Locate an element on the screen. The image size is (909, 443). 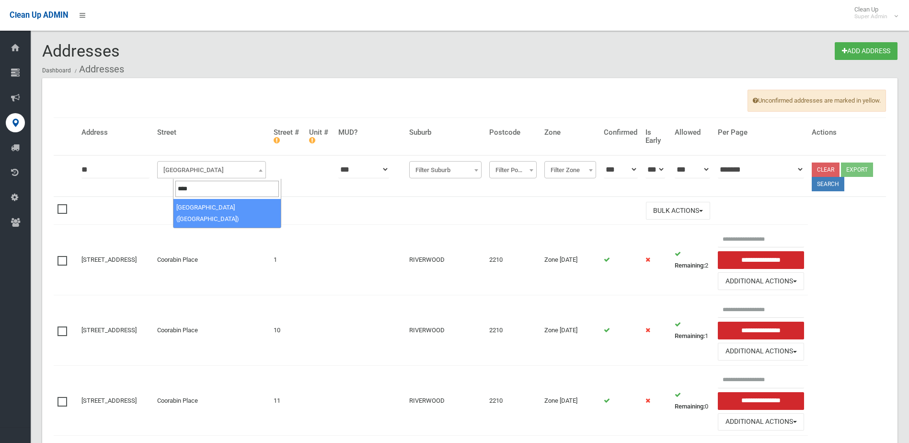
td: 2 is located at coordinates (692, 260).